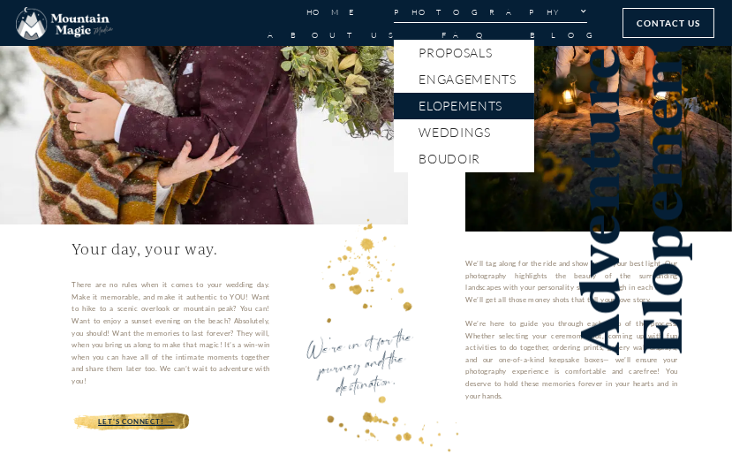 The height and width of the screenshot is (471, 732). Describe the element at coordinates (669, 23) in the screenshot. I see `a: Contact Us` at that location.